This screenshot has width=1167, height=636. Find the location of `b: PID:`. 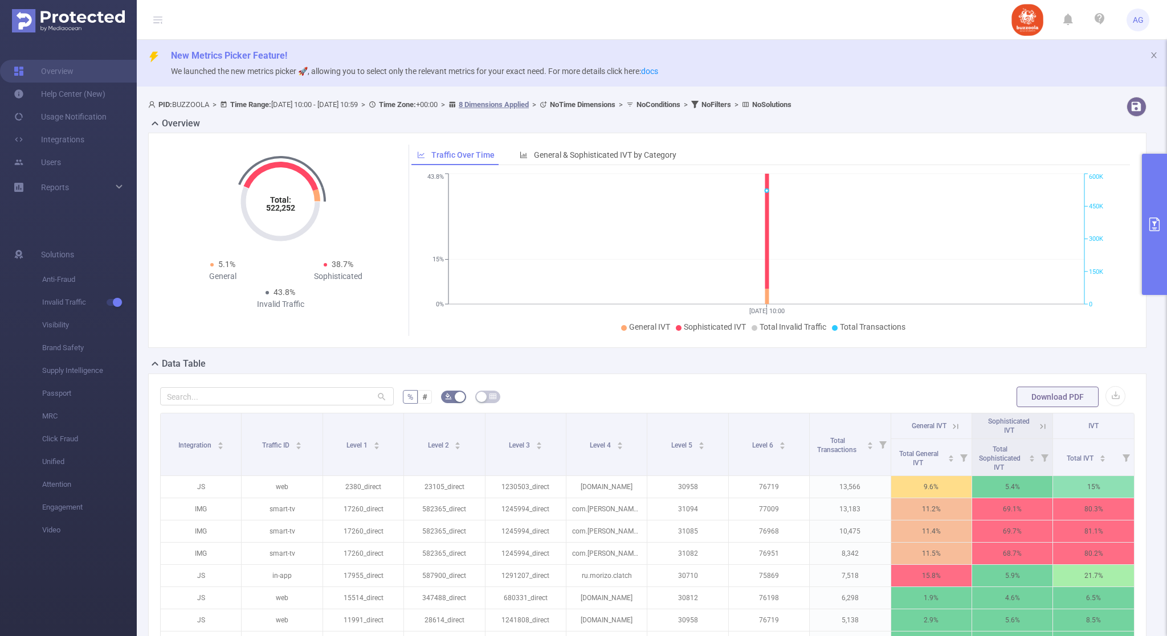

b: PID: is located at coordinates (165, 104).